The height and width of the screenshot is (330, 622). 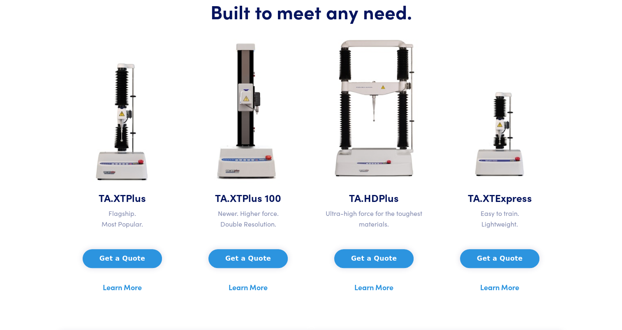 I want to click on img: ta-xt-plus-analyzer.jpg, so click(x=122, y=124).